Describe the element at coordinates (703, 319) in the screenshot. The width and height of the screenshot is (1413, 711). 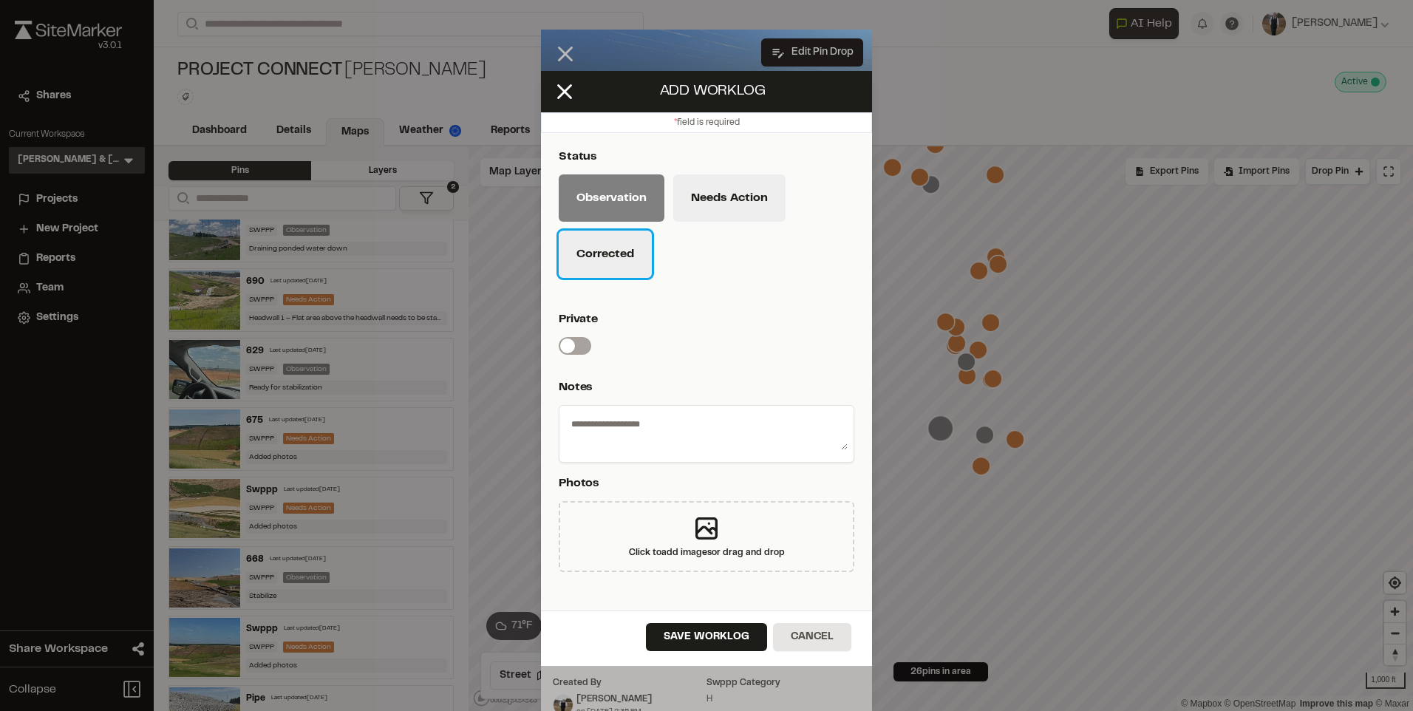
I see `p: Private` at that location.